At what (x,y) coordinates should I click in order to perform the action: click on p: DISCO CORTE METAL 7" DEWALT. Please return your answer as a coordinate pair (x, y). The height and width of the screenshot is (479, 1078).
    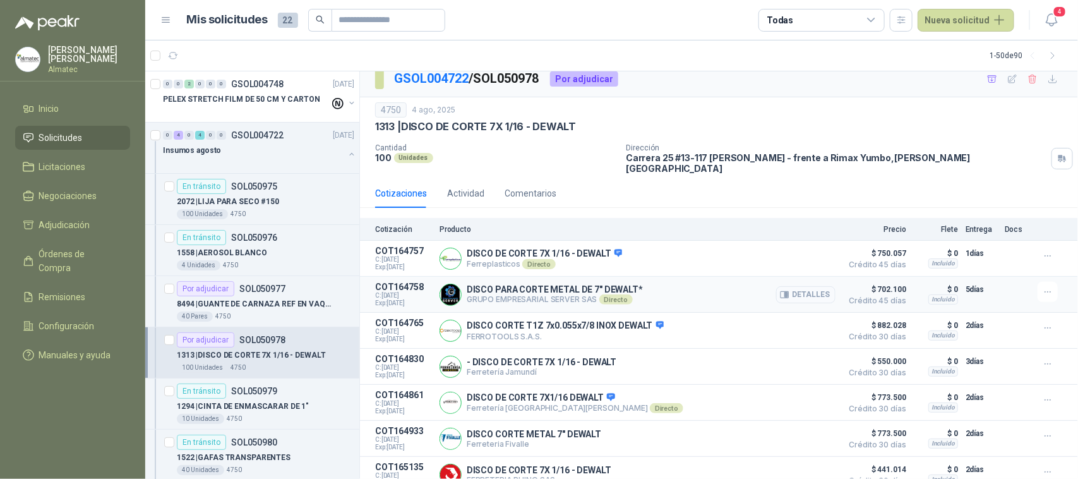
    Looking at the image, I should click on (534, 434).